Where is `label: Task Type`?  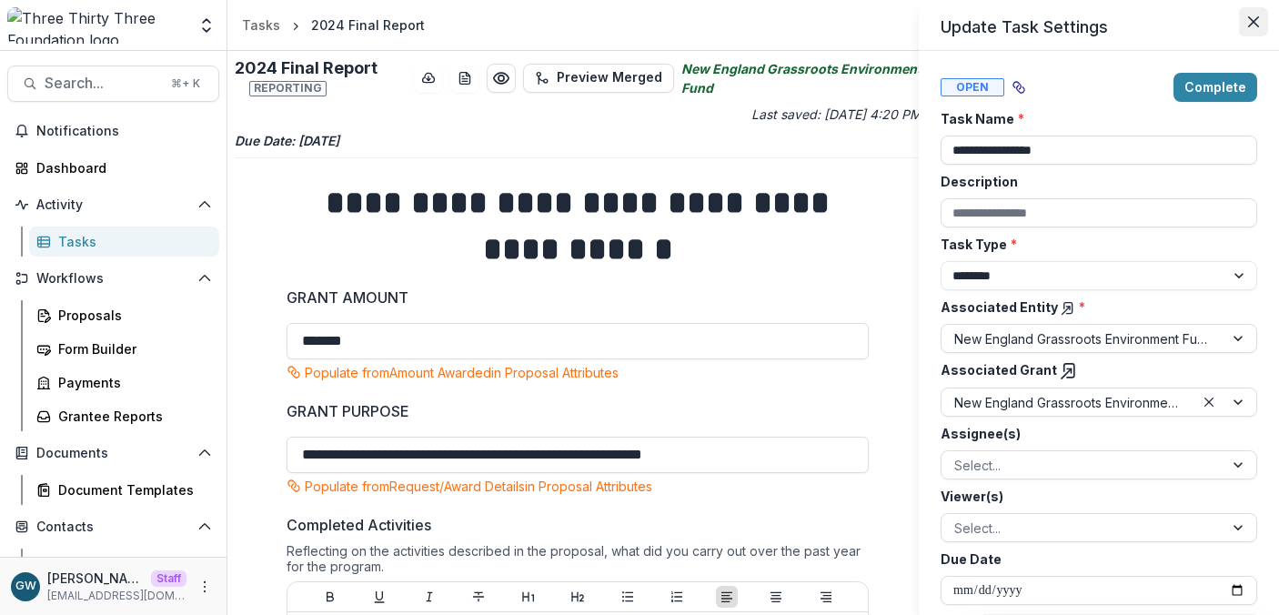 label: Task Type is located at coordinates (1094, 244).